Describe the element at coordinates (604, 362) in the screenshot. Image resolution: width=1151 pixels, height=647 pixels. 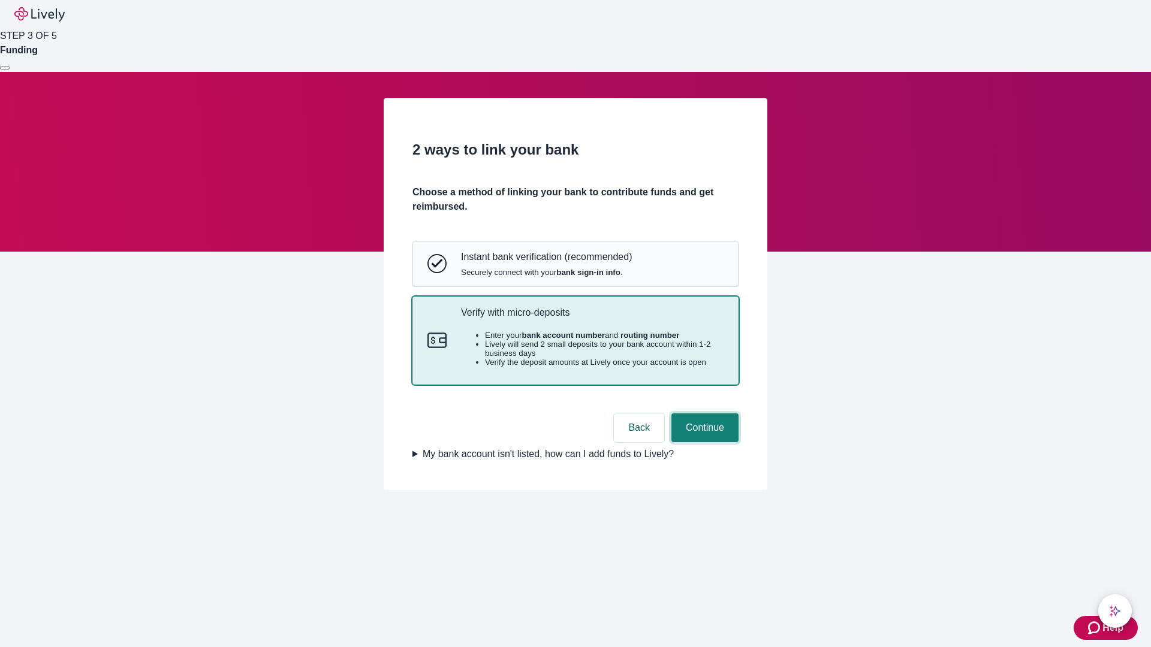
I see `li: Verify the deposit amounts at Lively once your account is open` at that location.